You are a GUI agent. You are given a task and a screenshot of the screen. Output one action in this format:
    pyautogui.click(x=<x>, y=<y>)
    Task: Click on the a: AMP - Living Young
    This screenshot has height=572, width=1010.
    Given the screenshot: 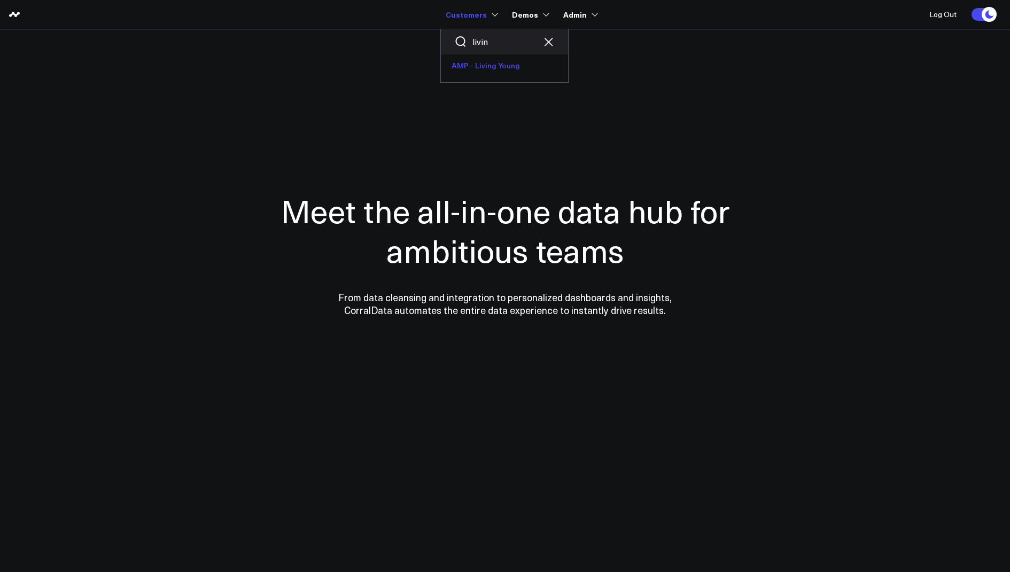 What is the action you would take?
    pyautogui.click(x=504, y=66)
    